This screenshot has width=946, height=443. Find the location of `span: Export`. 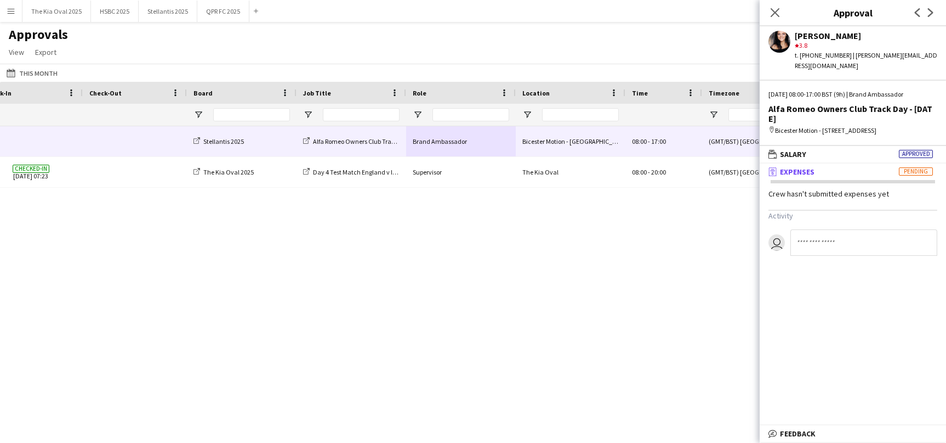

span: Export is located at coordinates (46, 52).